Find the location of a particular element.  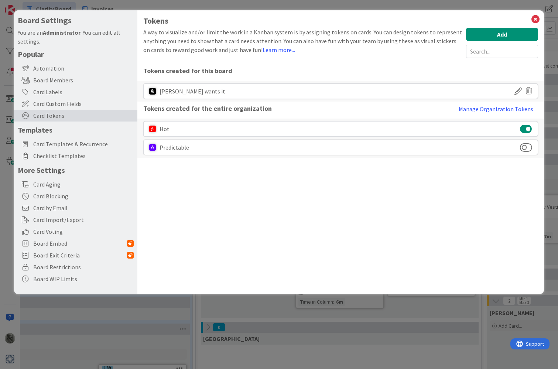

h5: More Settings is located at coordinates (76, 170).